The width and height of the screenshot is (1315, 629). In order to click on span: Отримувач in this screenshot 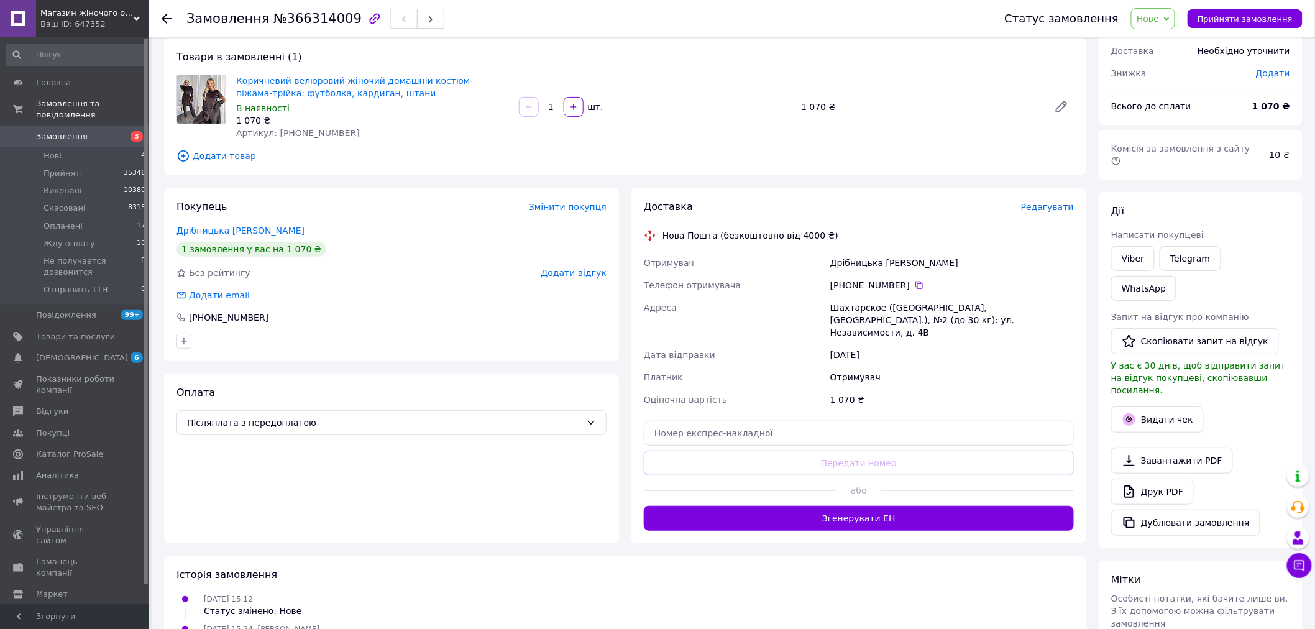, I will do `click(669, 263)`.